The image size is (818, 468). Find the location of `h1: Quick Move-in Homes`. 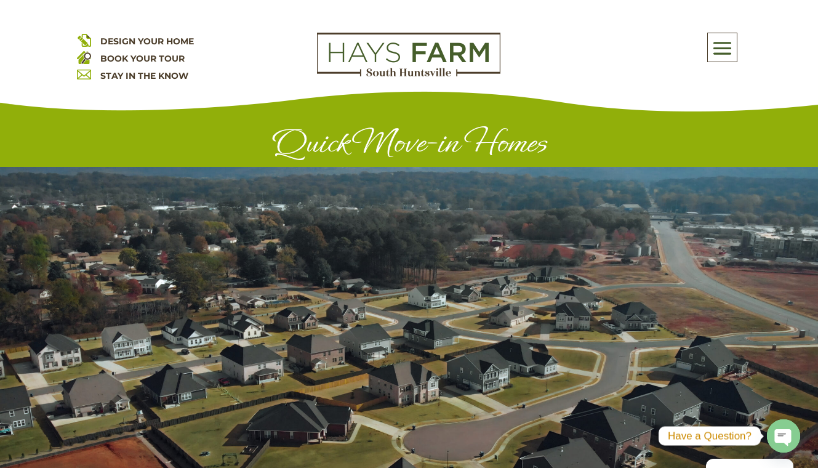

h1: Quick Move-in Homes is located at coordinates (409, 145).